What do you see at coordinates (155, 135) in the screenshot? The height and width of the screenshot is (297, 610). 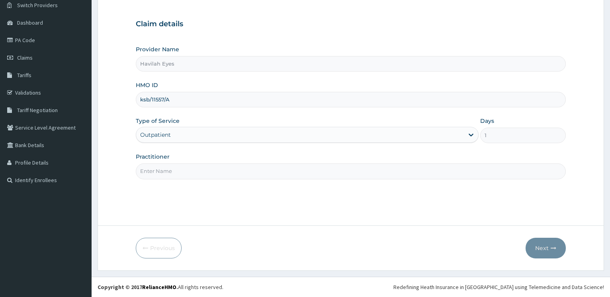 I see `div: Outpatient` at bounding box center [155, 135].